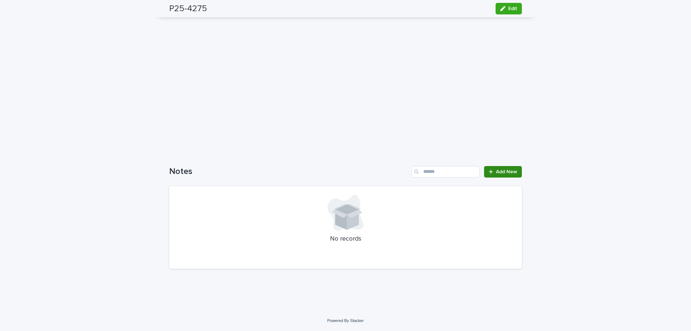  What do you see at coordinates (188, 9) in the screenshot?
I see `h2: P25-4275` at bounding box center [188, 9].